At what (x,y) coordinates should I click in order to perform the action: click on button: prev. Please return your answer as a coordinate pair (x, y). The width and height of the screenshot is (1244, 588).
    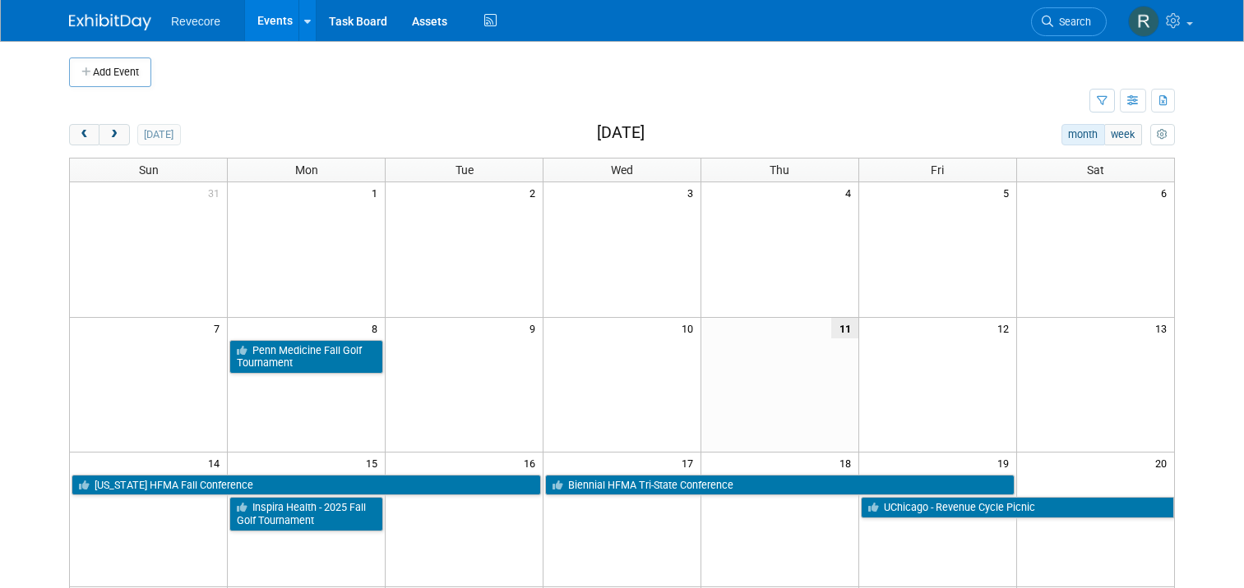
    Looking at the image, I should click on (84, 135).